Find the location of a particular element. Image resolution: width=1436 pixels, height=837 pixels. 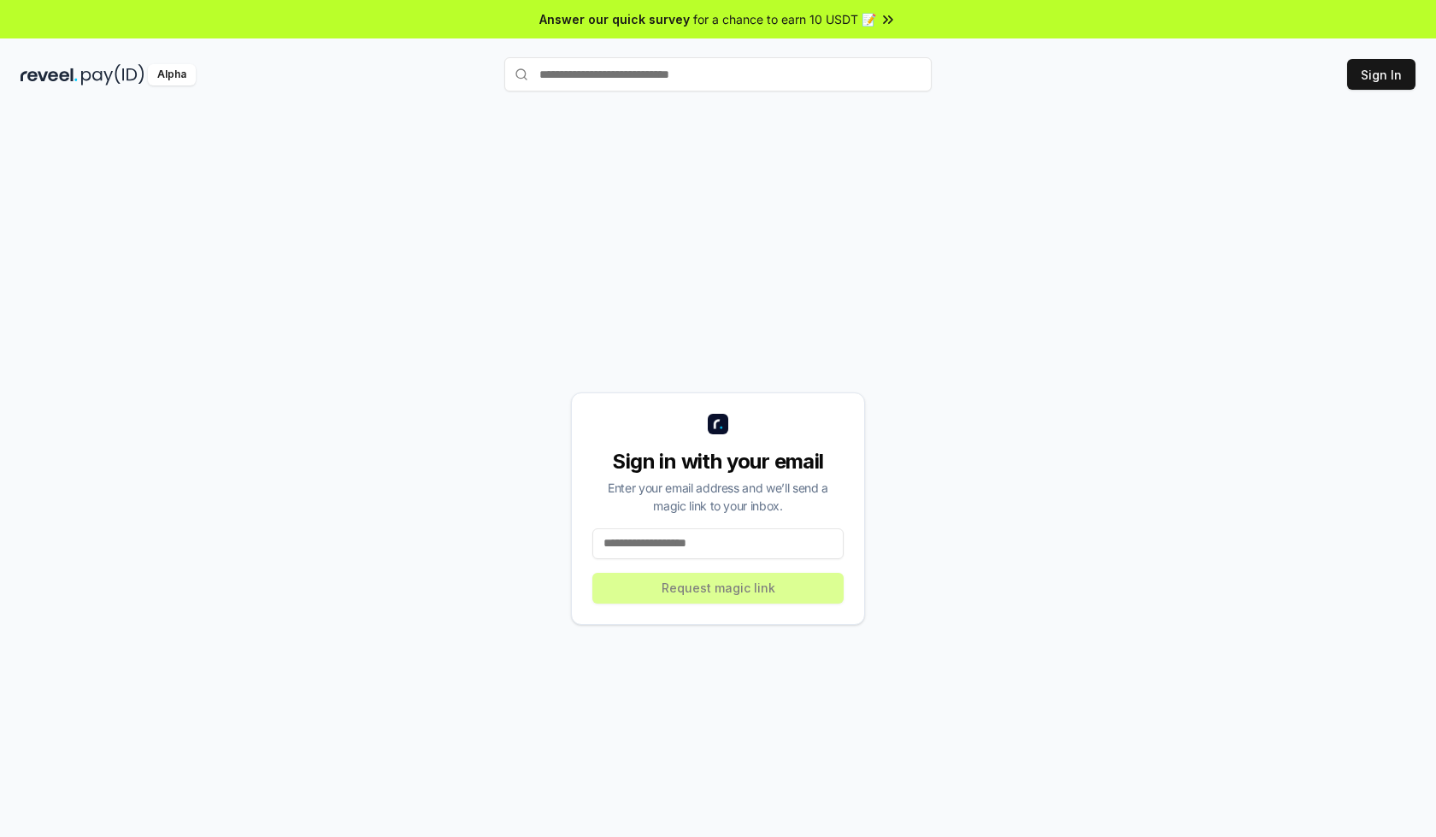

img: pay_id is located at coordinates (113, 74).